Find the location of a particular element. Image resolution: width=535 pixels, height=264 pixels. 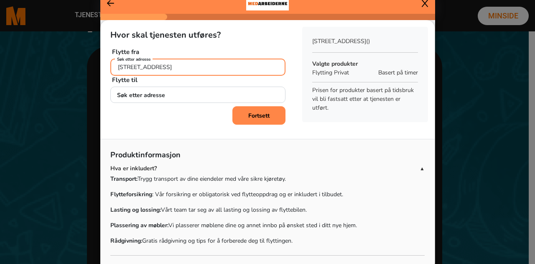

p: Produktinformasjon is located at coordinates (267, 156).